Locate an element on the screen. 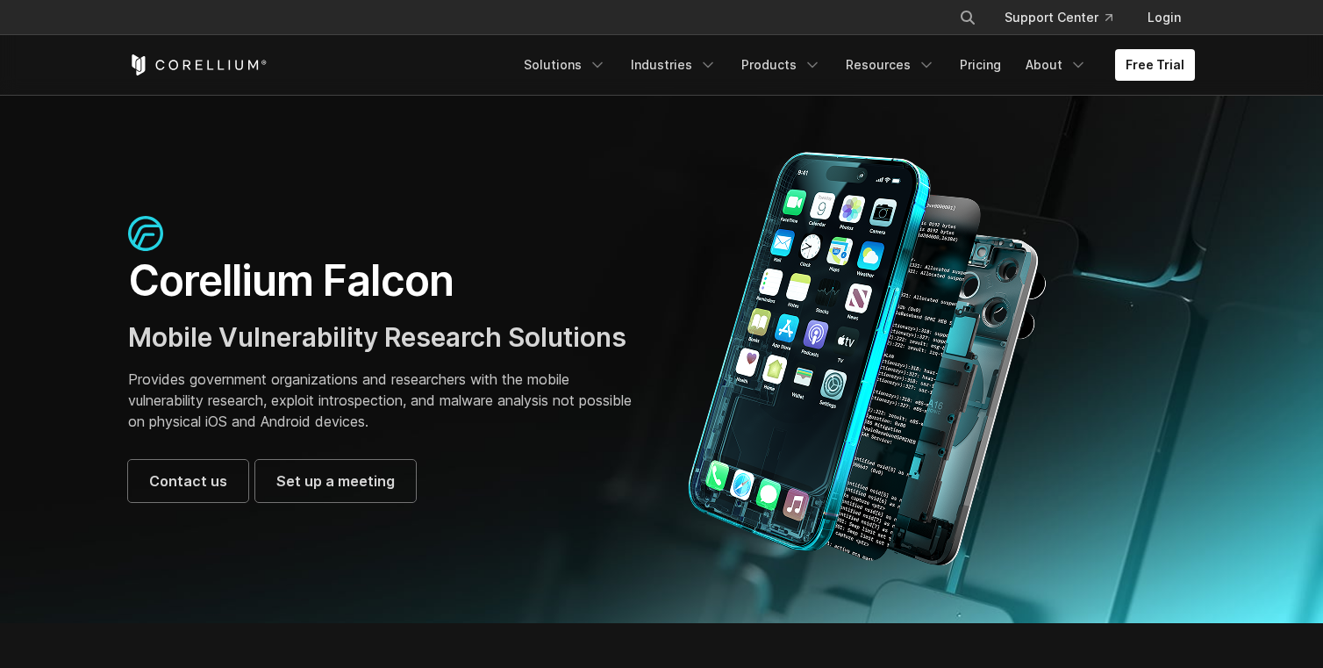 This screenshot has width=1323, height=668. a: Support Center is located at coordinates (1058, 18).